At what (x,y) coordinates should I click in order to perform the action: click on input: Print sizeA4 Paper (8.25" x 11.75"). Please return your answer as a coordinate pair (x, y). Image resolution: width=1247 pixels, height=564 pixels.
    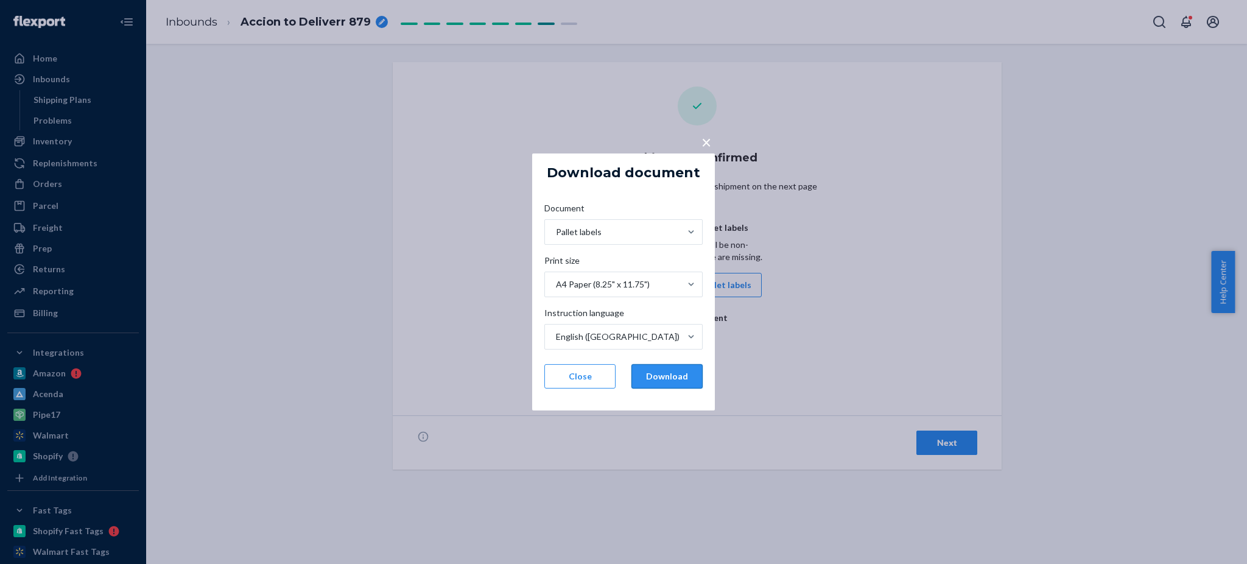
    Looking at the image, I should click on (555, 284).